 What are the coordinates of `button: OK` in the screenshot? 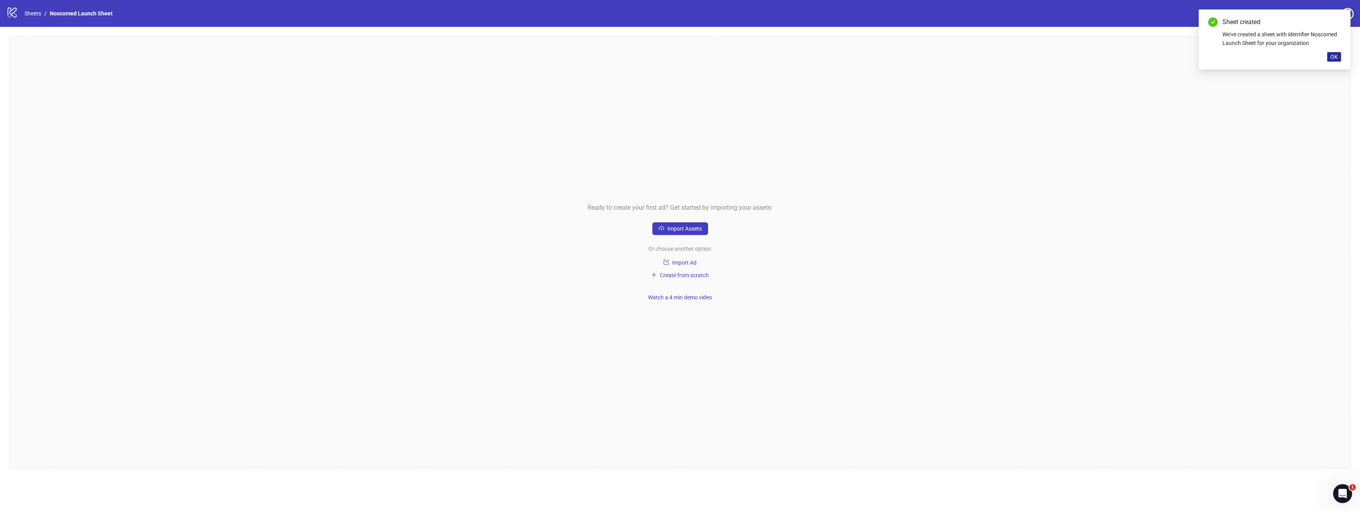 It's located at (1333, 57).